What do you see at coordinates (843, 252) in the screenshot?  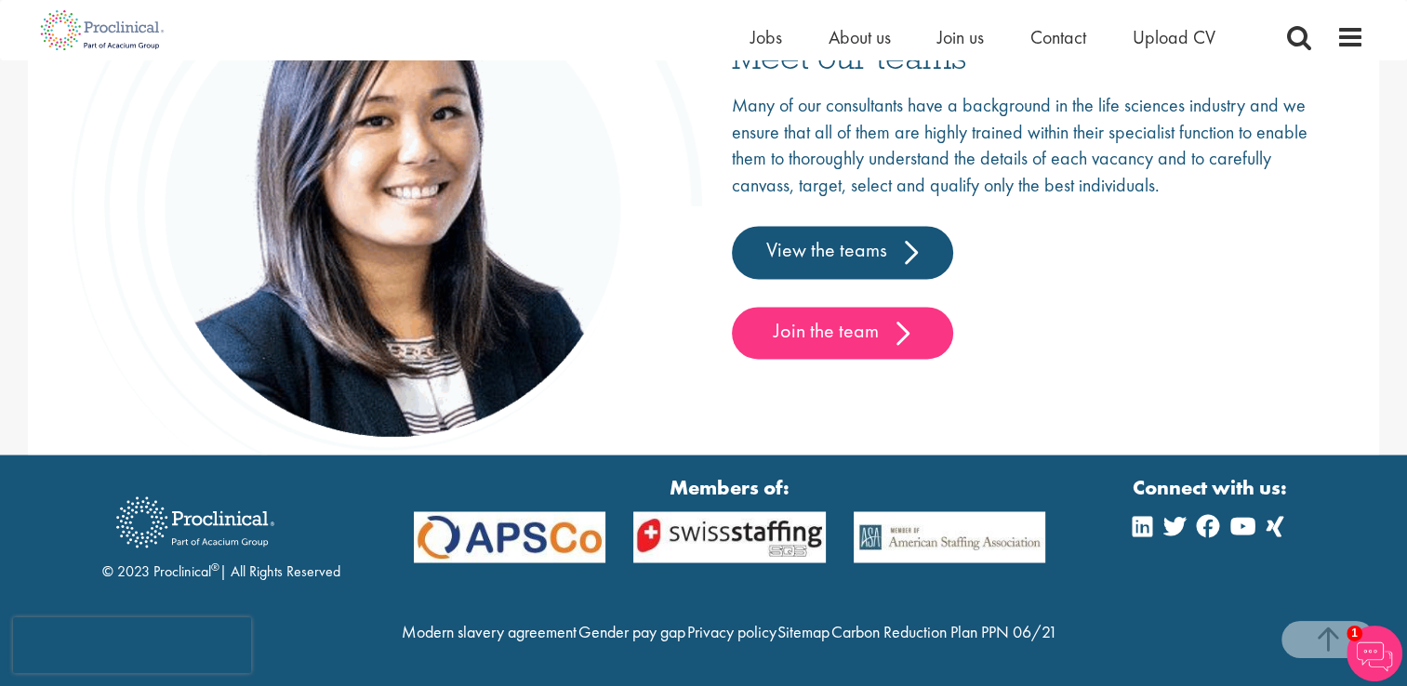 I see `a: View the teams` at bounding box center [843, 252].